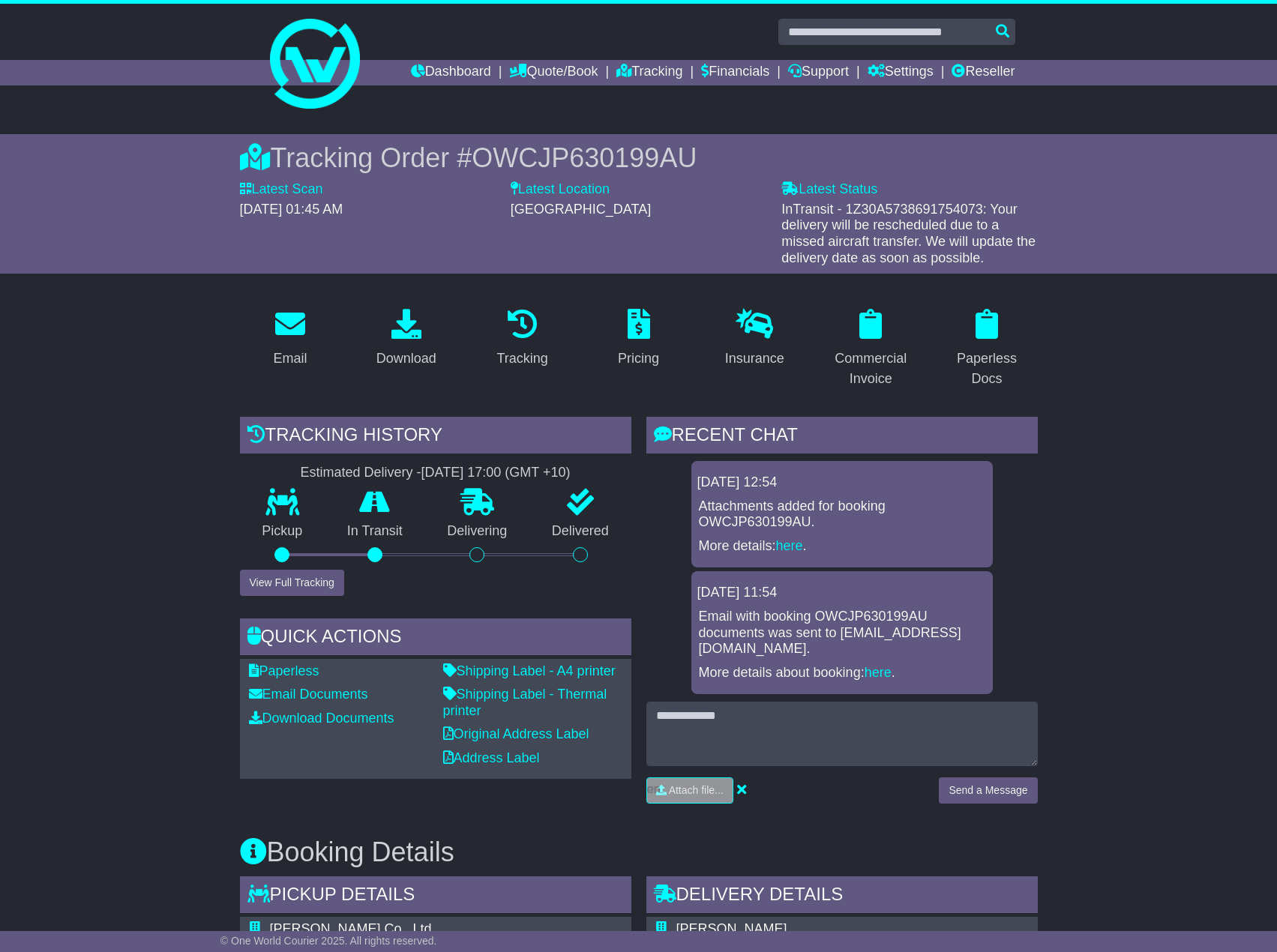 The width and height of the screenshot is (1277, 952). What do you see at coordinates (581, 532) in the screenshot?
I see `p: Delivered` at bounding box center [581, 532].